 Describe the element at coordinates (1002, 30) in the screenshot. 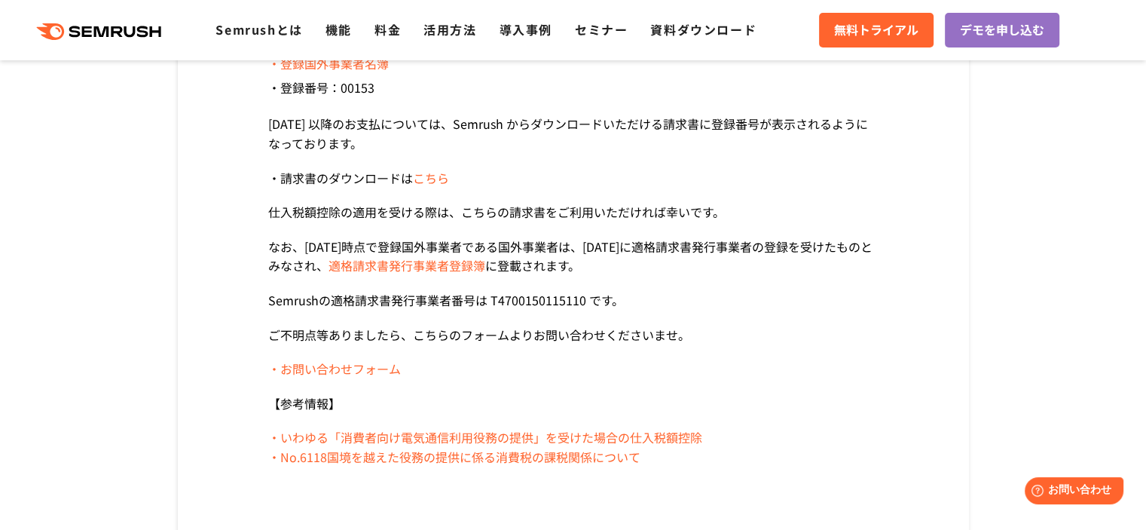

I see `a: デモを申し込む` at that location.